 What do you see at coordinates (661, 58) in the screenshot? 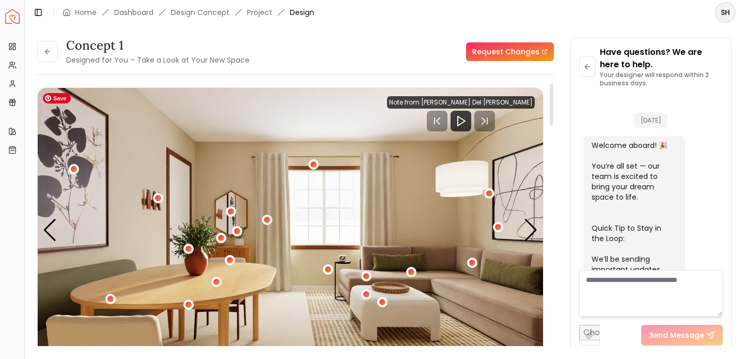
I see `p: Have questions? We are here to help.` at bounding box center [661, 58].